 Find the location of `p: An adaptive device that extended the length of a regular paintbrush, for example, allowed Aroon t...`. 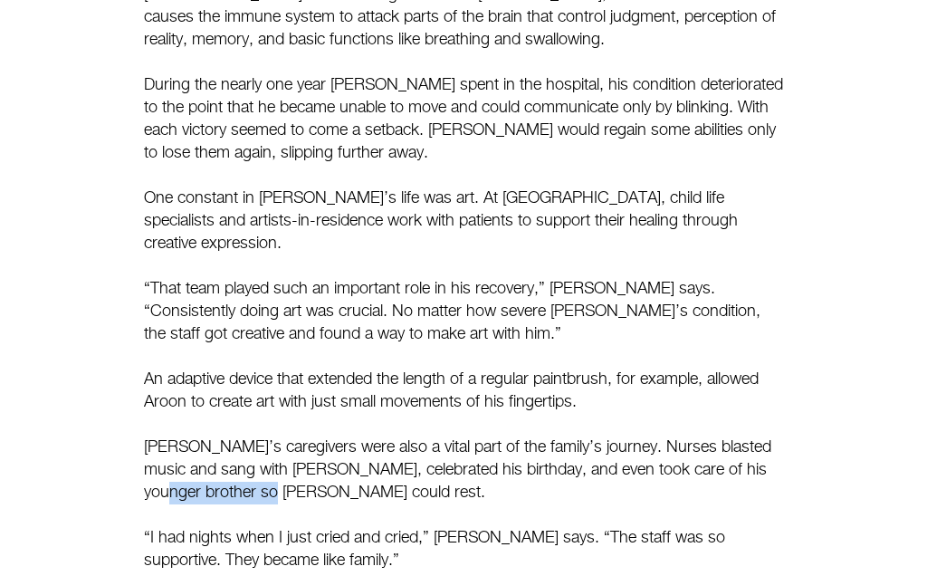

p: An adaptive device that extended the length of a regular paintbrush, for example, allowed Aroon t... is located at coordinates (464, 392).